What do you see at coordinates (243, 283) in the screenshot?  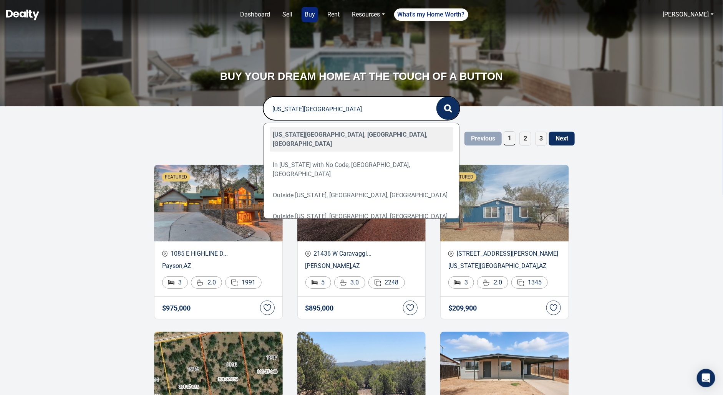 I see `div: 1991` at bounding box center [243, 283].